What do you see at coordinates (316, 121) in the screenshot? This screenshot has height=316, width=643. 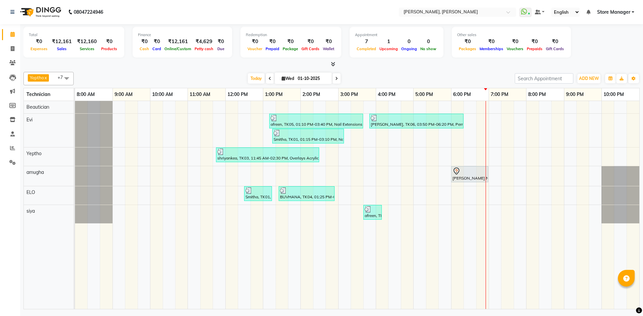 I see `div: afreen, TK05, 01:10 PM-03:40 PM, Nail Extensions Acrylic-Hand,Permanent Nail Paint Solid Color-Ha...` at bounding box center [316, 121].